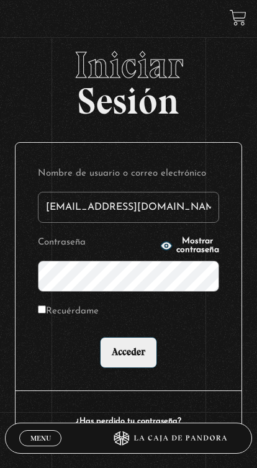  I want to click on span: Iniciar, so click(128, 65).